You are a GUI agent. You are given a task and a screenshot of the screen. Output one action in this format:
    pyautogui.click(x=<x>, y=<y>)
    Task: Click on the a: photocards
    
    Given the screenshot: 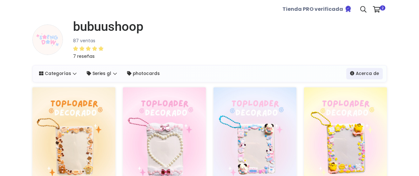 What is the action you would take?
    pyautogui.click(x=143, y=74)
    